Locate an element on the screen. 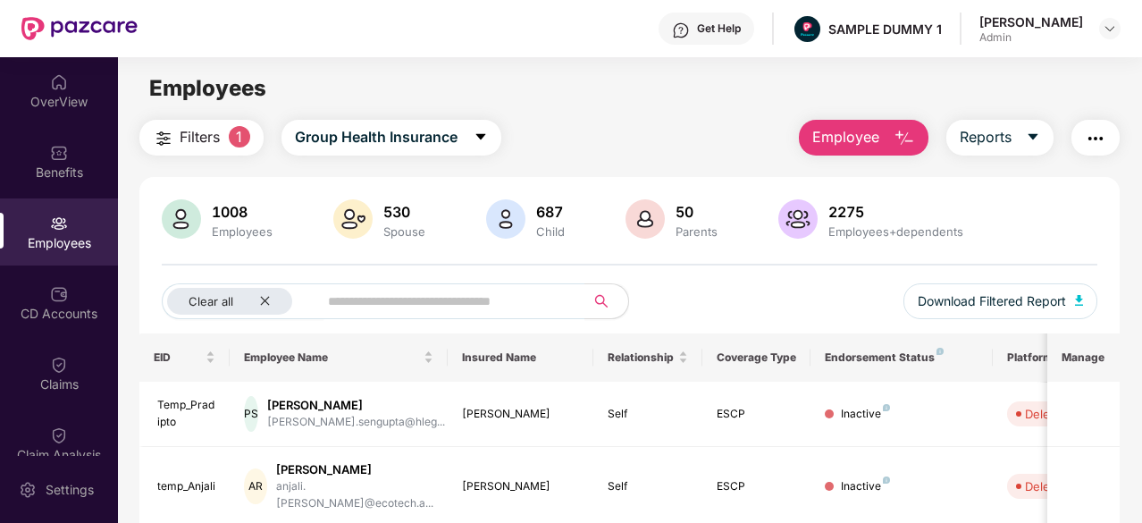  div: 1008 is located at coordinates (242, 212).